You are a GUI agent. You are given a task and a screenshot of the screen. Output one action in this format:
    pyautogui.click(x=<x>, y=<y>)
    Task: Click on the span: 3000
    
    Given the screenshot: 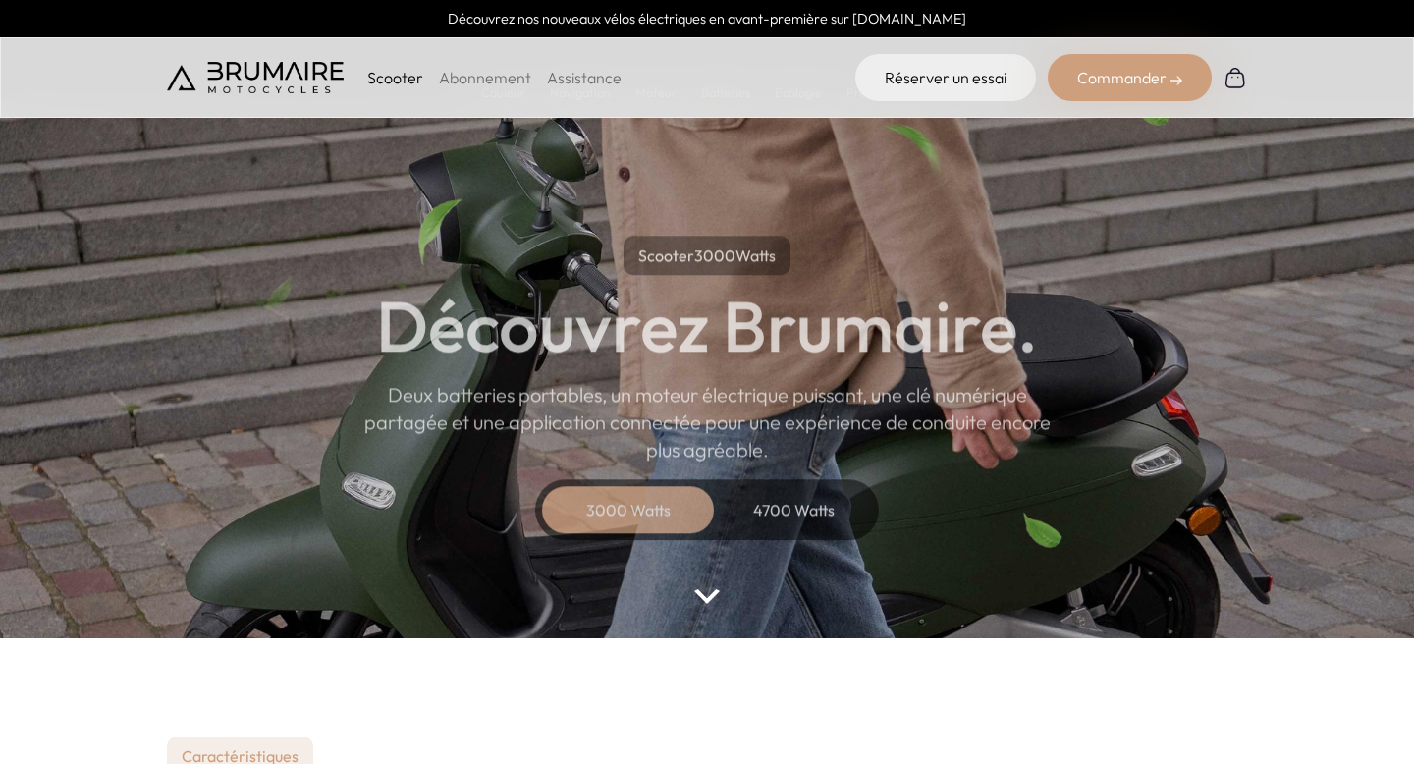 What is the action you would take?
    pyautogui.click(x=715, y=255)
    